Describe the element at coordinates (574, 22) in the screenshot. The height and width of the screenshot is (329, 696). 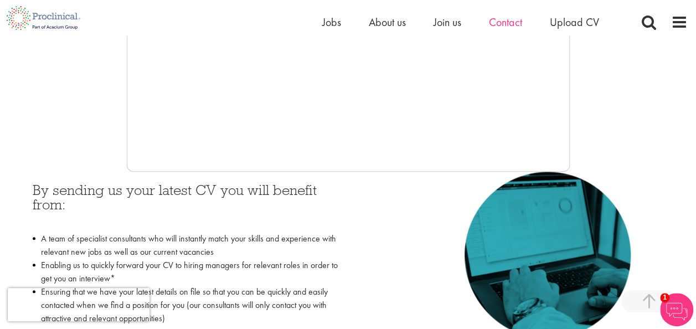
I see `a: Upload CV` at that location.